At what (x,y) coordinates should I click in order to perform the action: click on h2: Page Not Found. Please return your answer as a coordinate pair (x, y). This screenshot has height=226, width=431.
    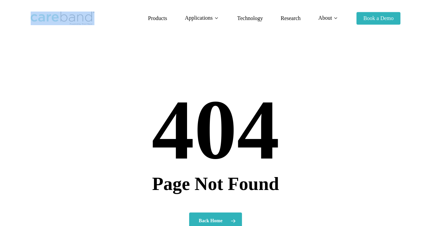
    Looking at the image, I should click on (215, 184).